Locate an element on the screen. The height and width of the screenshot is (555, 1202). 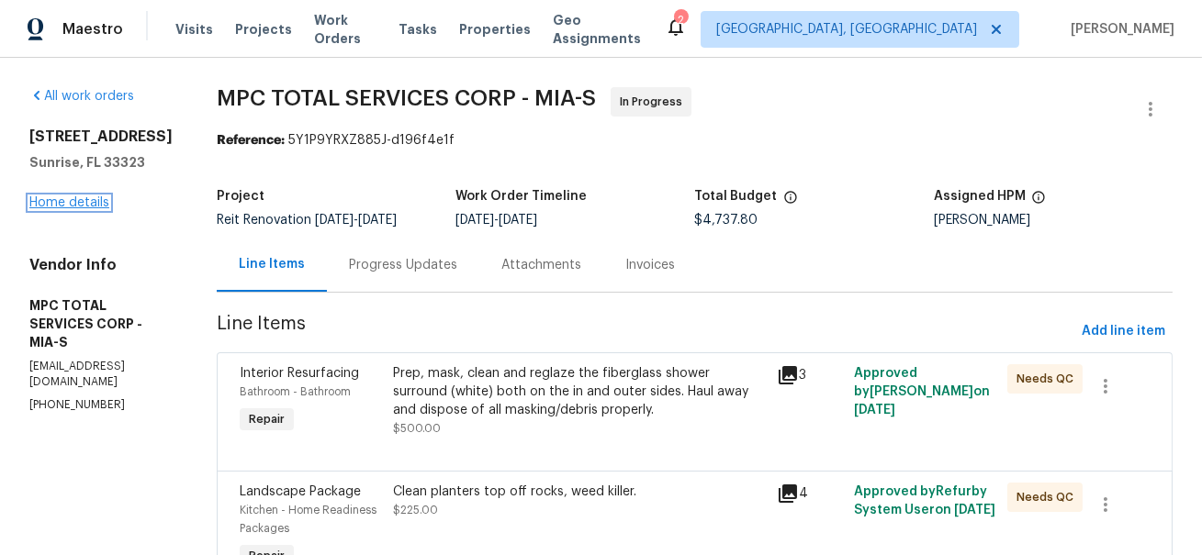
span: In Progress is located at coordinates (654, 102).